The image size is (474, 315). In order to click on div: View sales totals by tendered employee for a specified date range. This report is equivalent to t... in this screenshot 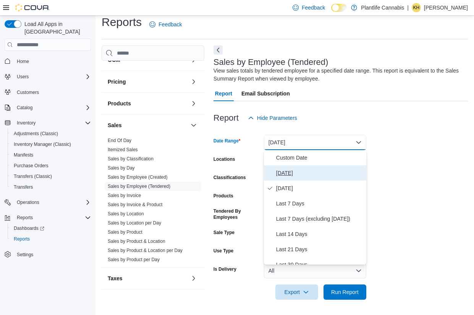, I will do `click(339, 75)`.